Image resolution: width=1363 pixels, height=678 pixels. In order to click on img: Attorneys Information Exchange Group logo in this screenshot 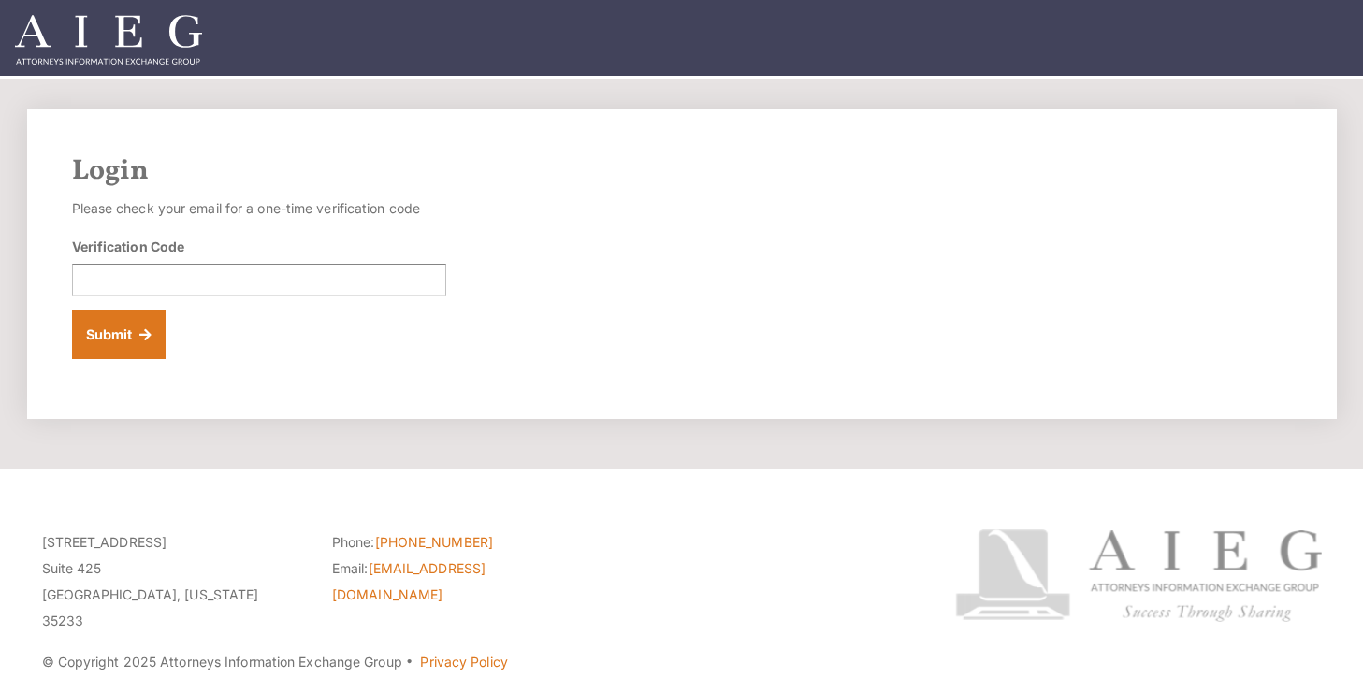, I will do `click(1138, 575)`.